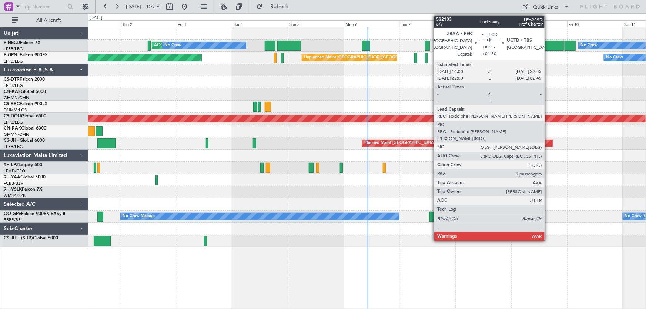 This screenshot has width=646, height=309. I want to click on a: F-GPNJFalcon 900EX, so click(26, 55).